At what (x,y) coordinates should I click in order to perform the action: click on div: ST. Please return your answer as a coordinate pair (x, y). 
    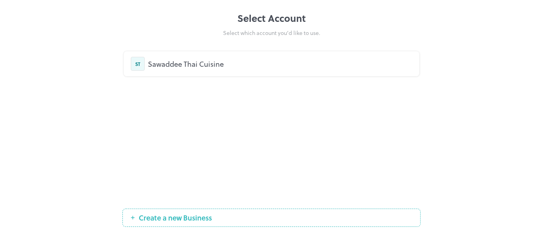
    Looking at the image, I should click on (138, 64).